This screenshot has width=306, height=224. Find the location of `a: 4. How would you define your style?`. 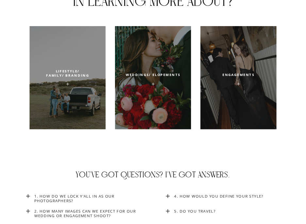

a: 4. How would you define your style? is located at coordinates (233, 196).